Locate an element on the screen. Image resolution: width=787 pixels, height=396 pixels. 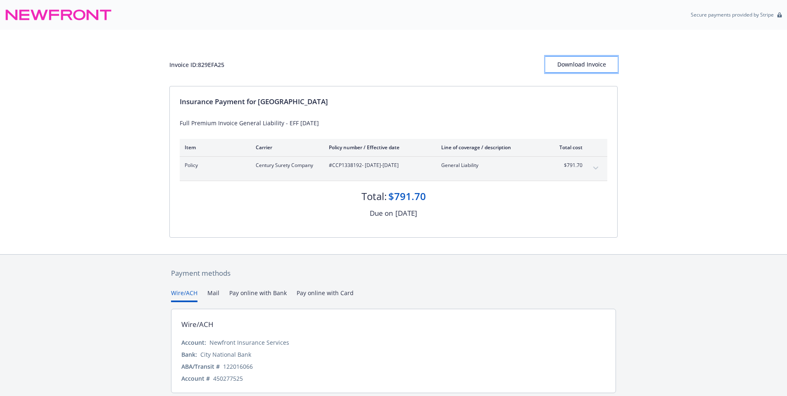
span: Century Surety Company is located at coordinates (285, 165).